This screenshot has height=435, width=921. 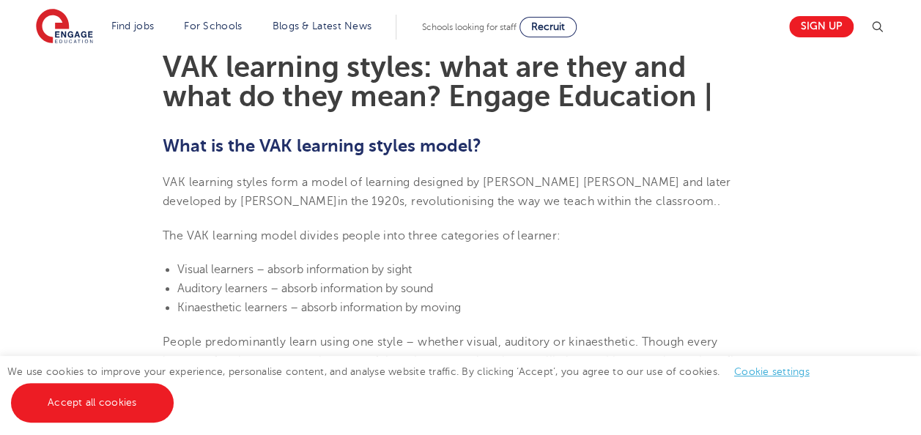 I want to click on a: Accept all cookies, so click(x=92, y=403).